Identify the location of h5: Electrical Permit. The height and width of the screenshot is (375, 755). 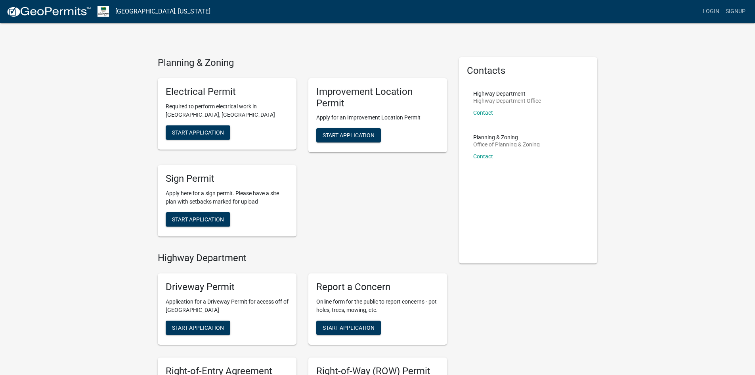
(227, 92).